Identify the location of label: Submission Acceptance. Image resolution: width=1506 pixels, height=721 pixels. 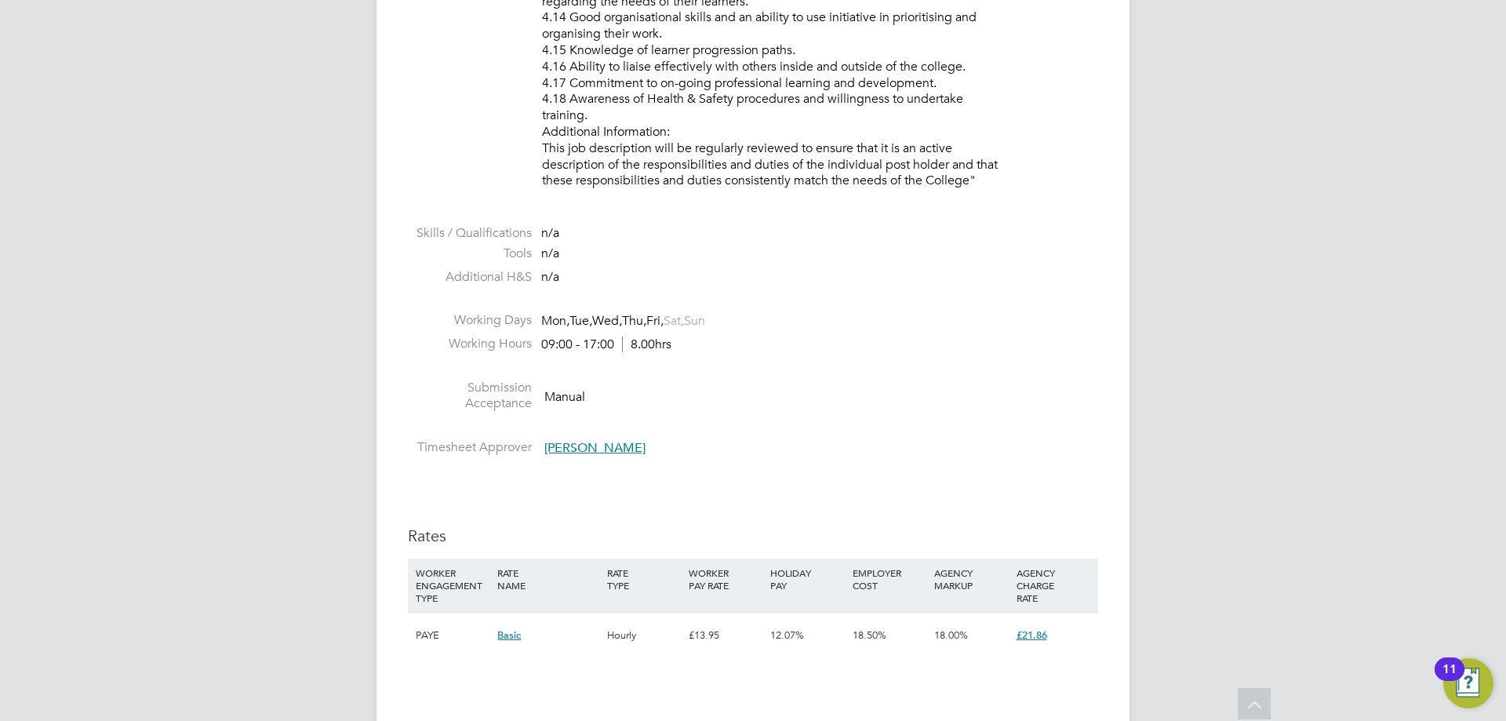
(470, 396).